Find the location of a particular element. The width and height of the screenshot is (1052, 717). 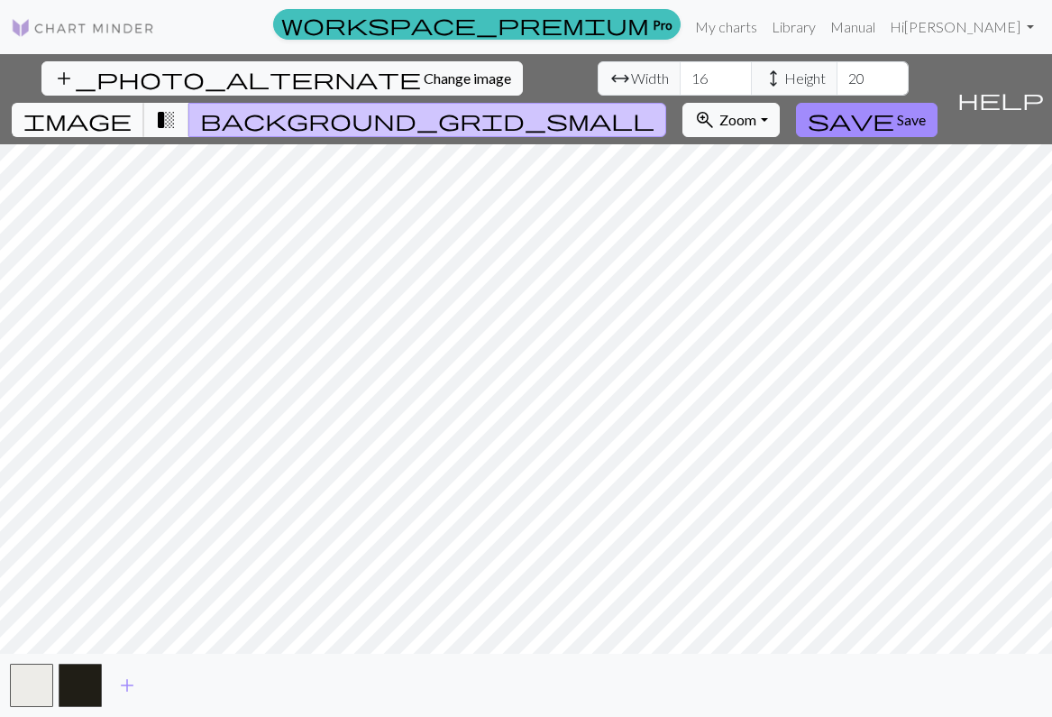

span: add is located at coordinates (127, 685).